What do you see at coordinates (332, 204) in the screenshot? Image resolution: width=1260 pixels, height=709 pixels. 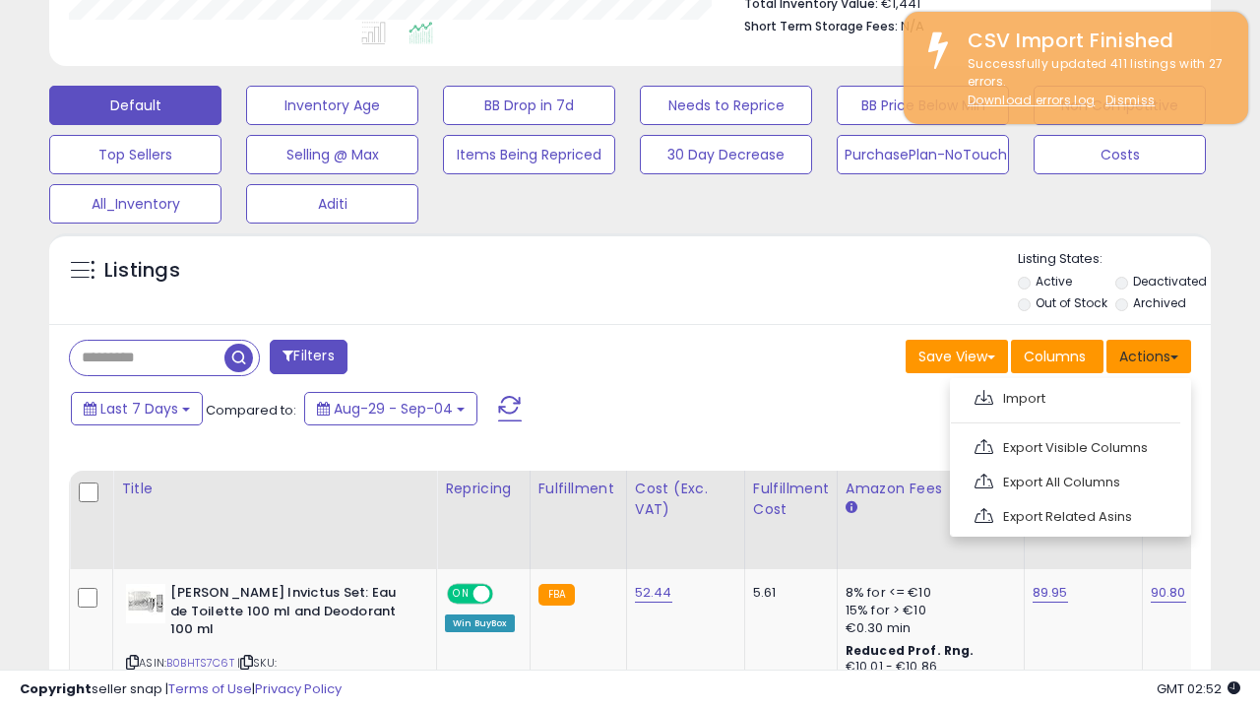 I see `button: Aditi` at bounding box center [332, 204].